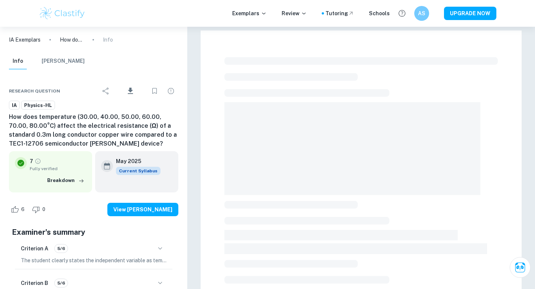 Image resolution: width=535 pixels, height=289 pixels. I want to click on p: Info, so click(108, 40).